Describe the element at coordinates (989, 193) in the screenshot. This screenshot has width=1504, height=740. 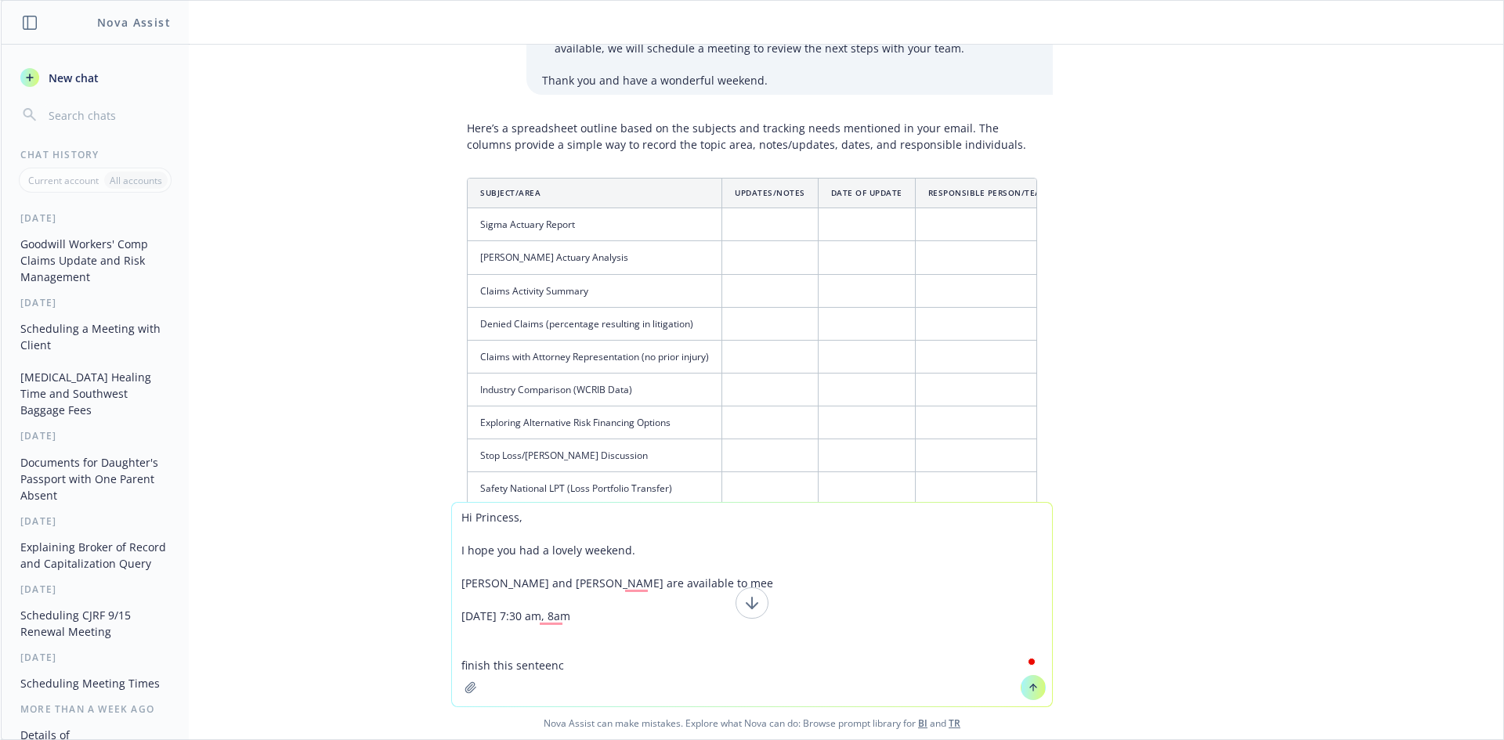
I see `span: Responsible Person/Team` at that location.